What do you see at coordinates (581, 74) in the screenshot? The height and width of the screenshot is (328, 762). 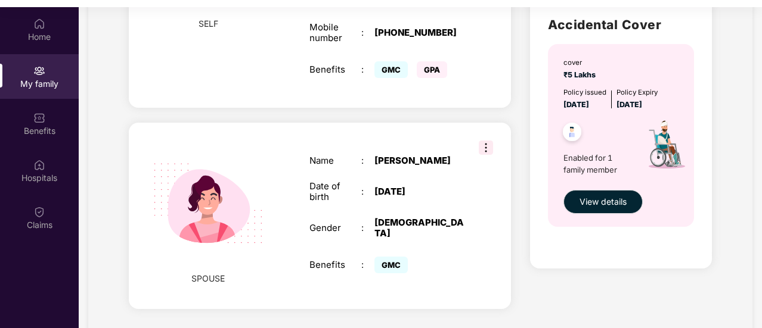 I see `span: ₹5 Lakhs` at bounding box center [581, 74].